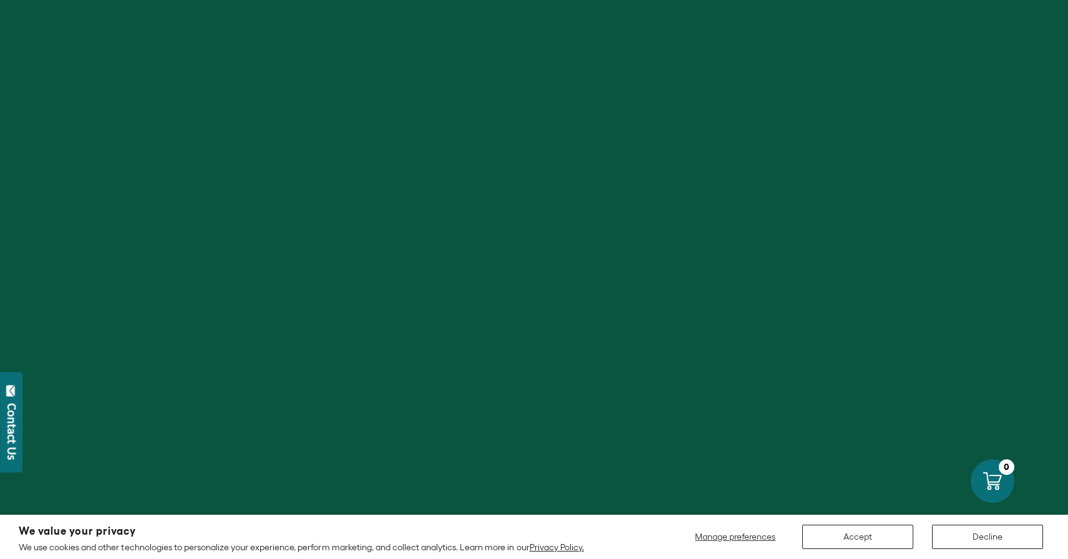  I want to click on span: Manage preferences, so click(735, 537).